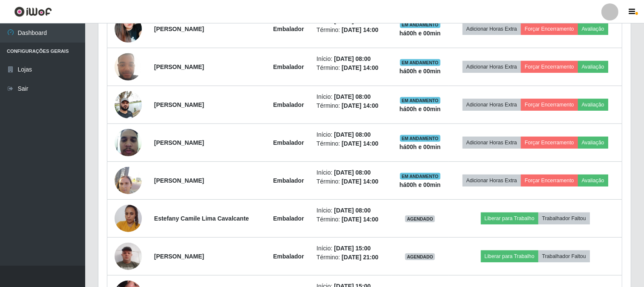  What do you see at coordinates (33, 11) in the screenshot?
I see `img: CoreUI Logo` at bounding box center [33, 11].